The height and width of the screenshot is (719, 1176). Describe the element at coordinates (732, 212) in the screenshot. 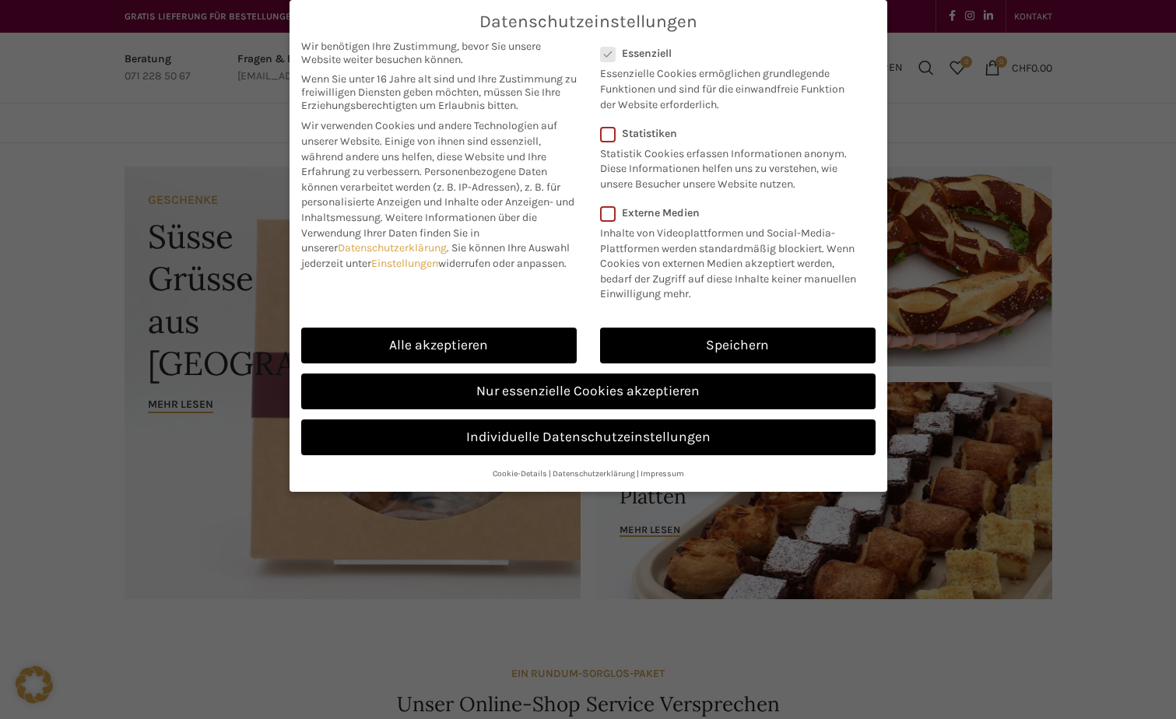

I see `label: Externe Medien` at that location.